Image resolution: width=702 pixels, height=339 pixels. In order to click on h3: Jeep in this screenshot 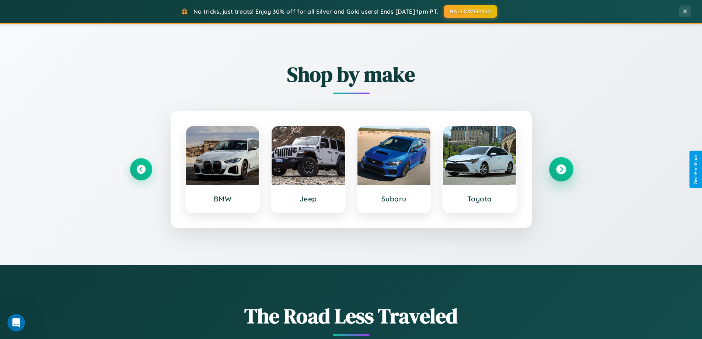, I will do `click(308, 199)`.